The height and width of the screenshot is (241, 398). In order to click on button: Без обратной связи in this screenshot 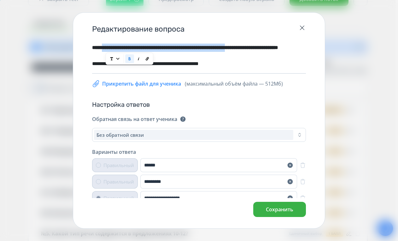, I will do `click(199, 135)`.